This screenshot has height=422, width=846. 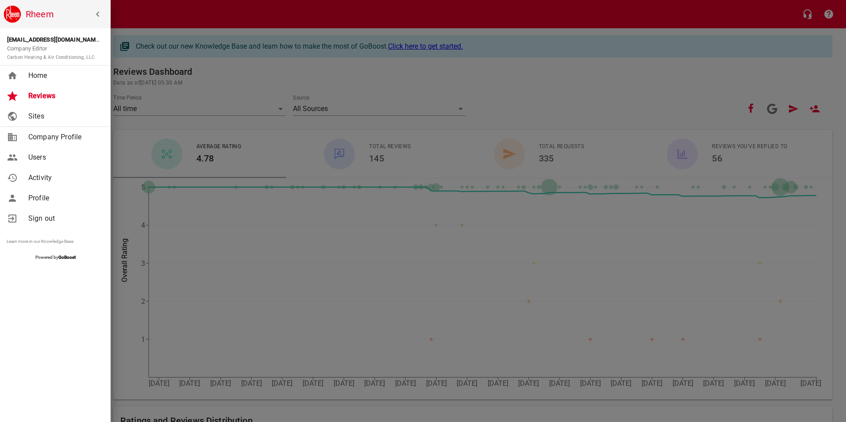 I want to click on small: Carbon Heating & Air Conditioning, LLC, so click(x=51, y=57).